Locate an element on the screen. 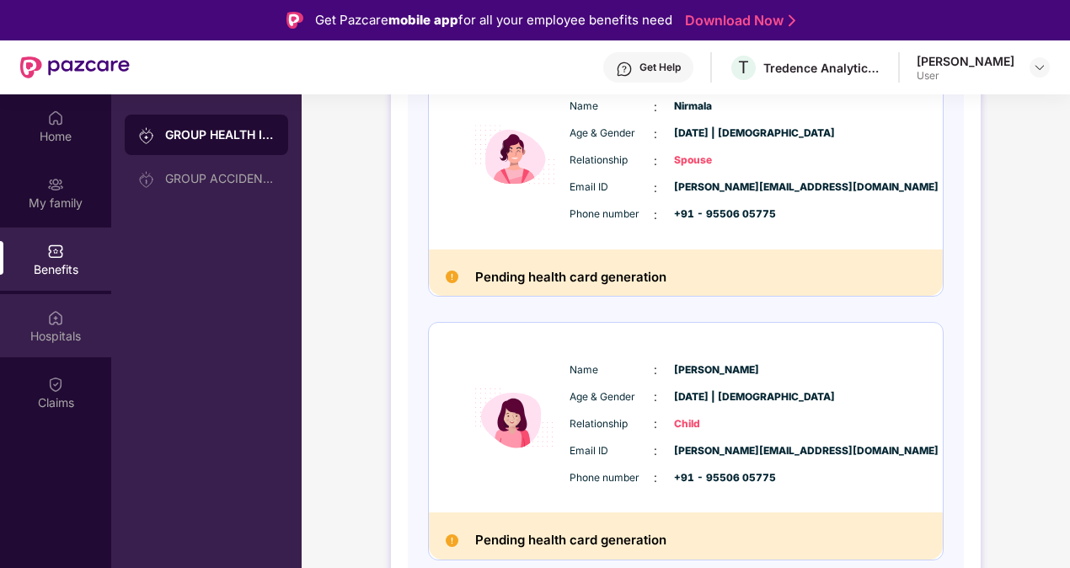 This screenshot has width=1070, height=568. img: svg+xml;base64,PHN2ZyBpZD0iQmVuZWZpdHMiIHhtbG5zPSJodHRwOi8vd3d3LnczLm9yZy8yMDAwL3N2ZyIgd2lkdGg9Ij... is located at coordinates (56, 251).